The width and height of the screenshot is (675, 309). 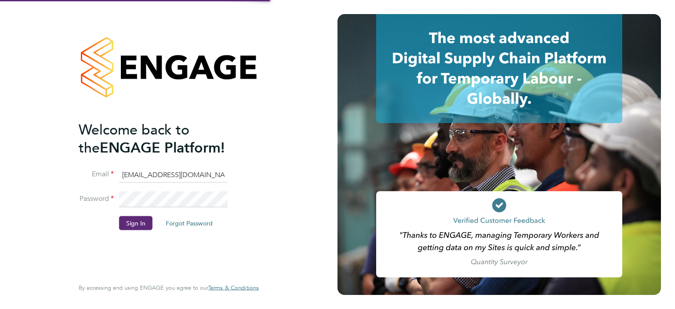 I want to click on button: Forgot Password, so click(x=189, y=223).